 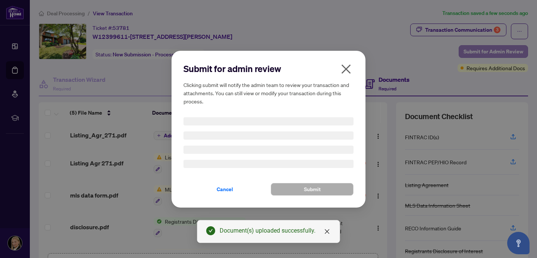 I want to click on button: Submit, so click(x=312, y=189).